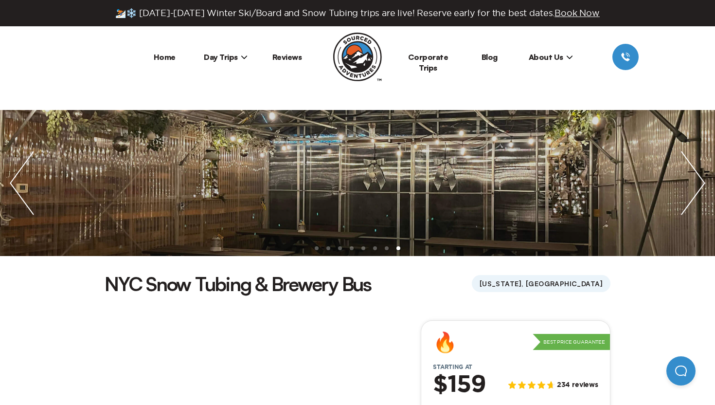  What do you see at coordinates (551, 57) in the screenshot?
I see `span: About Us` at bounding box center [551, 57].